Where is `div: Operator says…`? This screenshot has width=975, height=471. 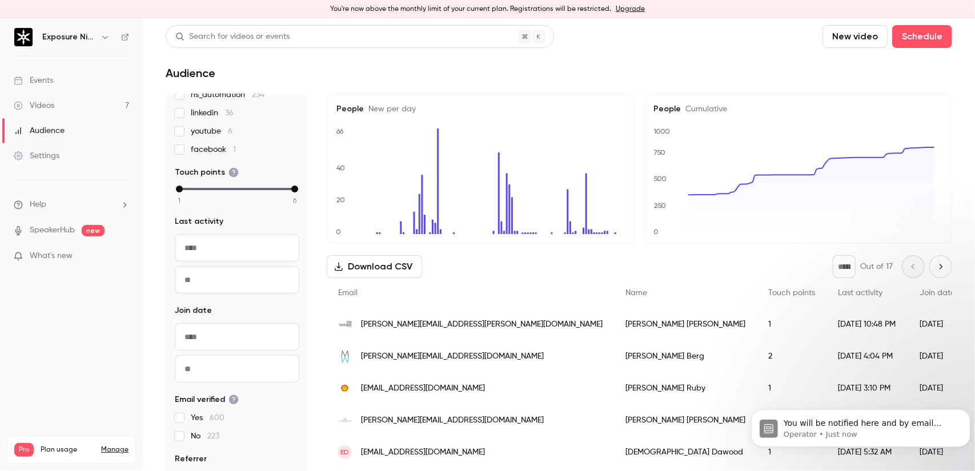
div: Operator says… is located at coordinates (114, 310).